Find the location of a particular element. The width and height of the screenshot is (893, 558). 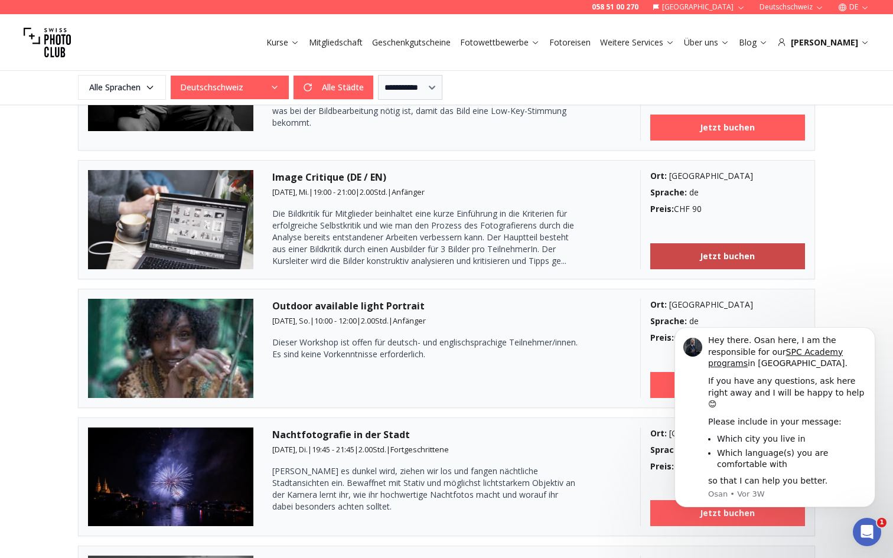

span: 90 is located at coordinates (697, 208).